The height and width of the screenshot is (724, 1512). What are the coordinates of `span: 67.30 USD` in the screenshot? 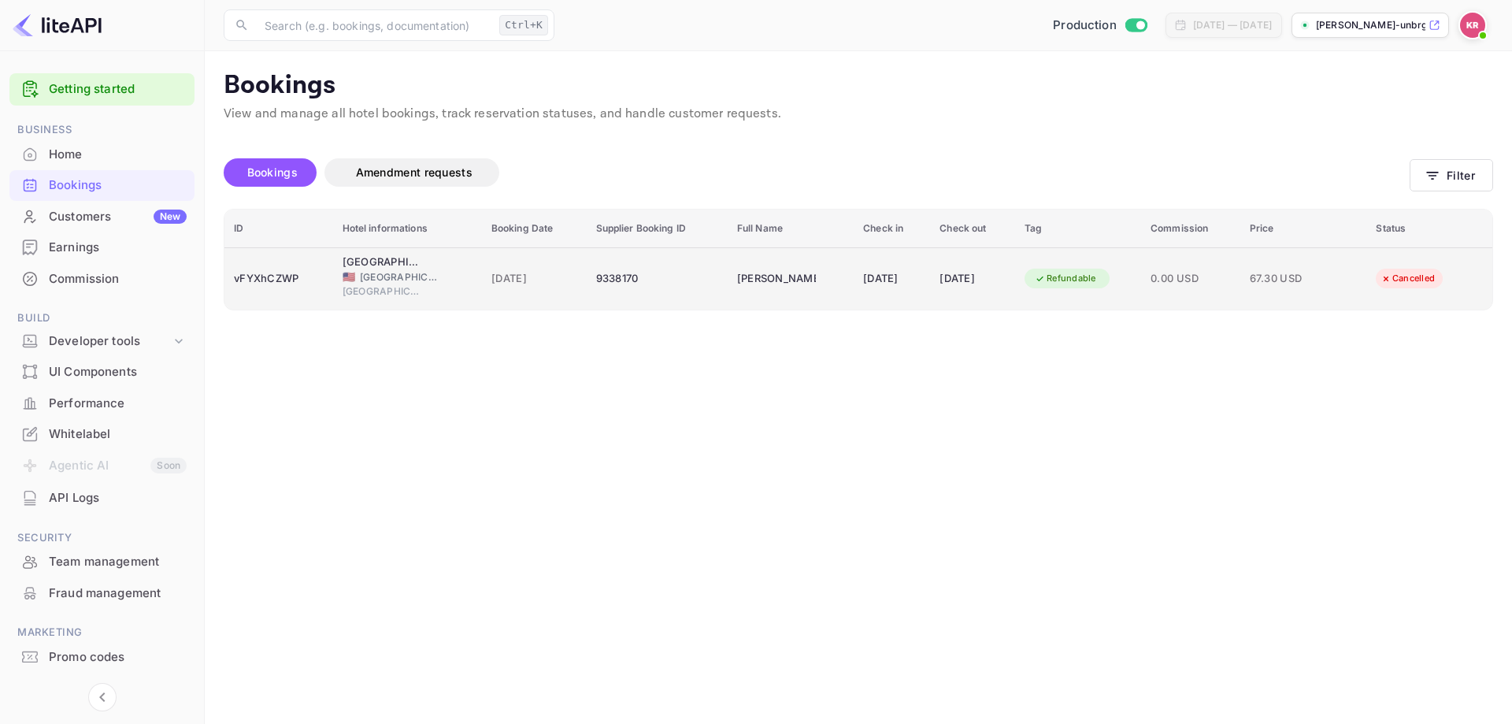 It's located at (1289, 279).